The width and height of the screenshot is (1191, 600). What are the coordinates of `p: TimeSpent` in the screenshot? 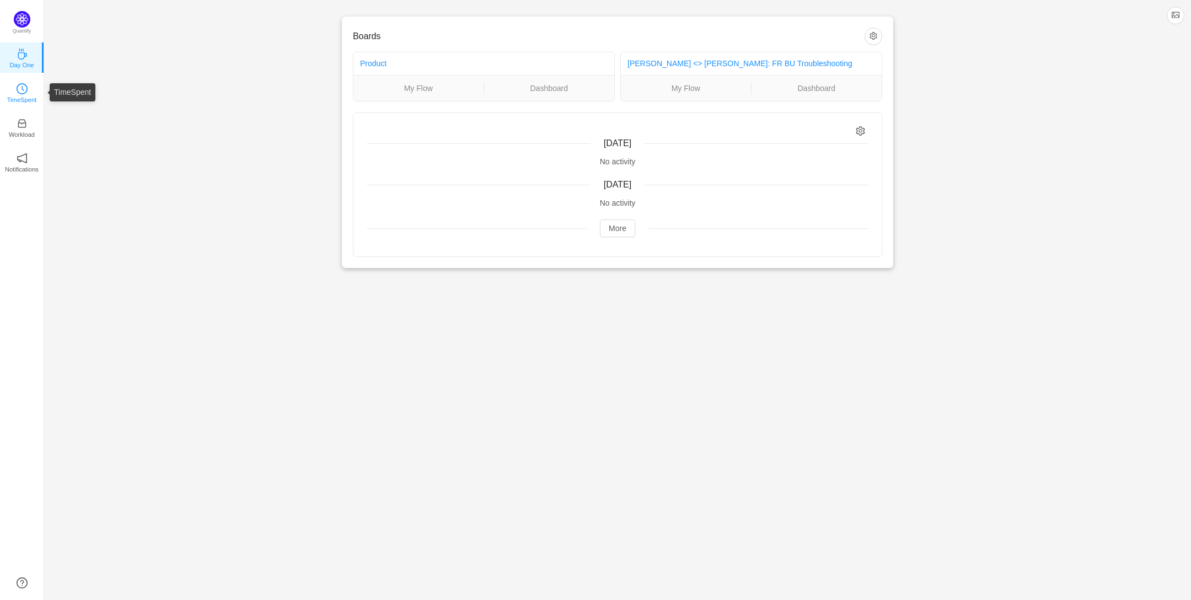 It's located at (22, 100).